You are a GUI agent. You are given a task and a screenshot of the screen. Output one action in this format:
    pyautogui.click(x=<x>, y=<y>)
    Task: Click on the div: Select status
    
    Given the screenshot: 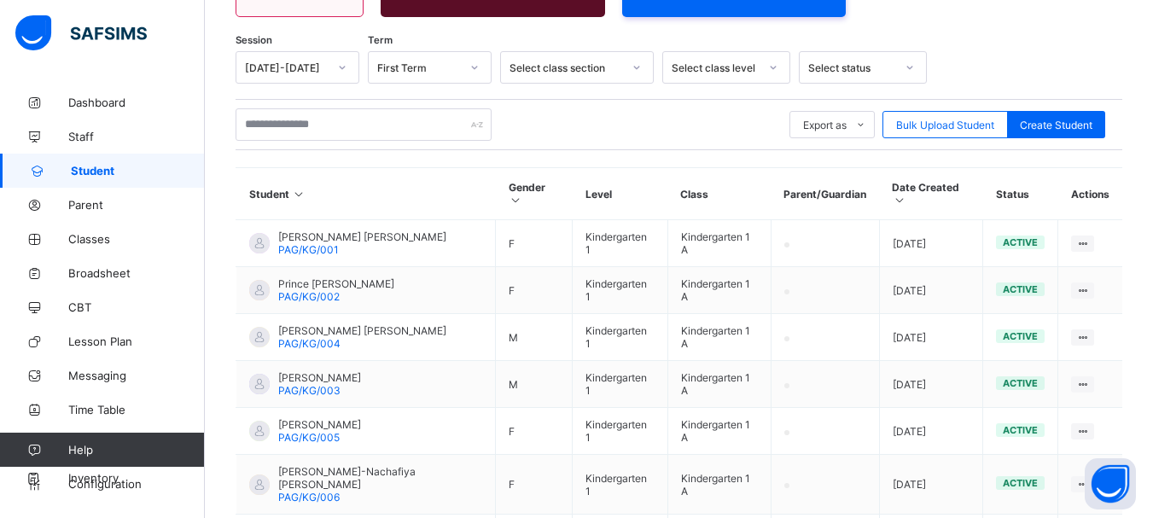 What is the action you would take?
    pyautogui.click(x=852, y=67)
    